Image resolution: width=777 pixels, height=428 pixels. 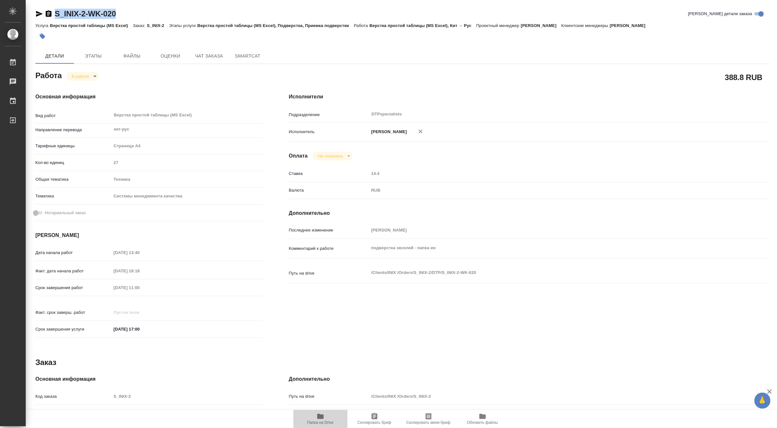 I want to click on div: RUB, so click(x=549, y=190).